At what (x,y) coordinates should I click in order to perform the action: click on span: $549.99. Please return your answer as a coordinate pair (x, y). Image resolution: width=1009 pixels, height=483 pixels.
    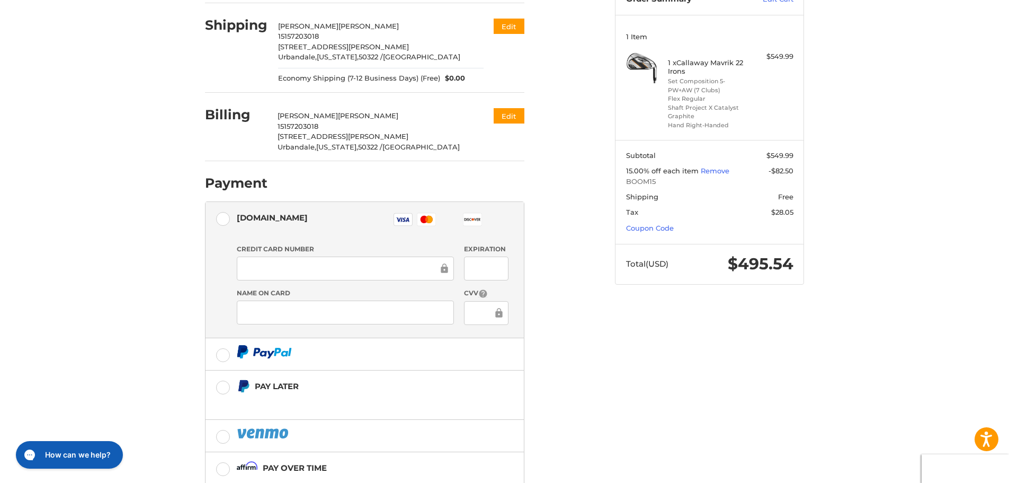
    Looking at the image, I should click on (780, 155).